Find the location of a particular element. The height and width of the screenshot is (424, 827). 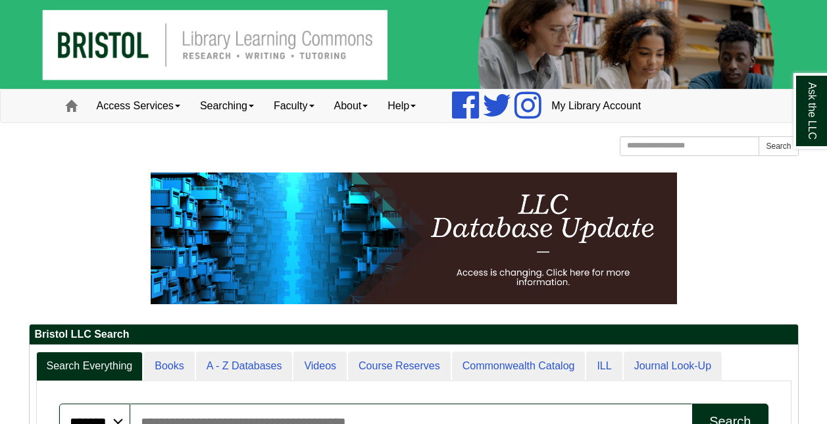

button: Search is located at coordinates (778, 146).